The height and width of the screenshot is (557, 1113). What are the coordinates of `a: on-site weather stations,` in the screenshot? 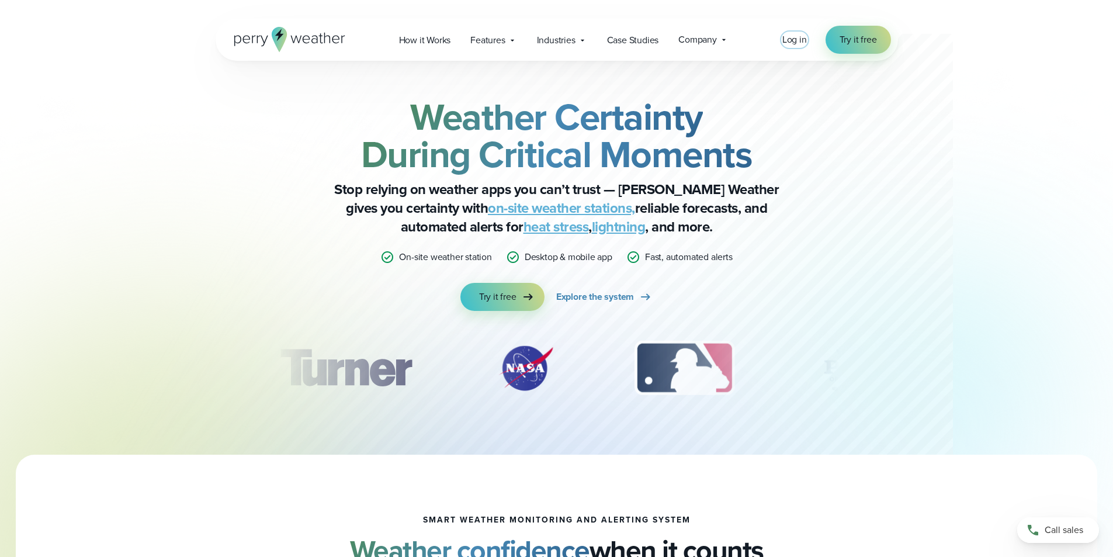 It's located at (561, 208).